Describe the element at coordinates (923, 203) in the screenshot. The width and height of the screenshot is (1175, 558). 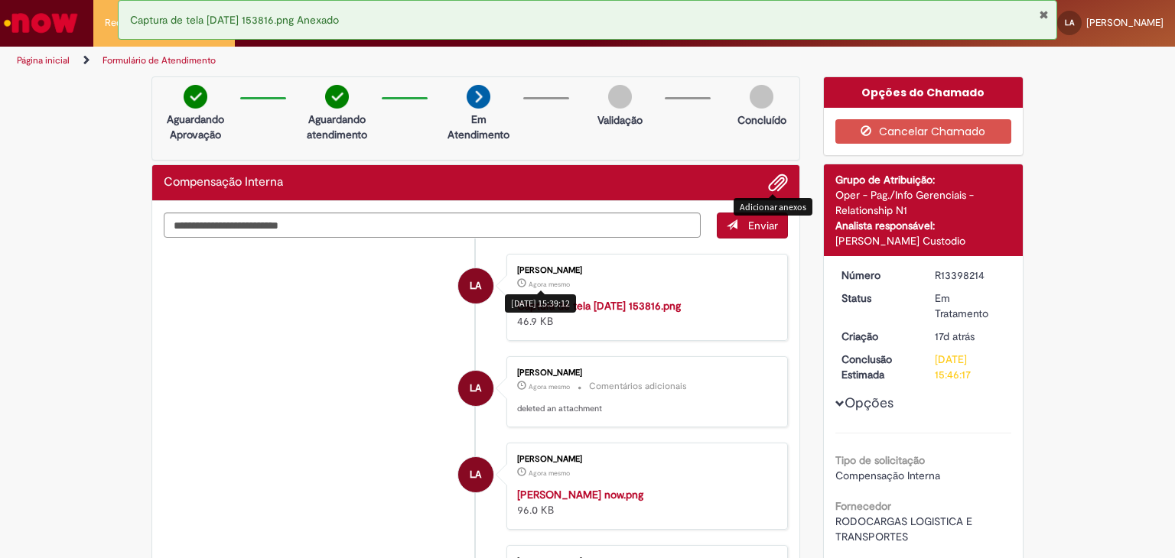
I see `div: Oper - Pag./Info Gerenciais - Relationship N1` at that location.